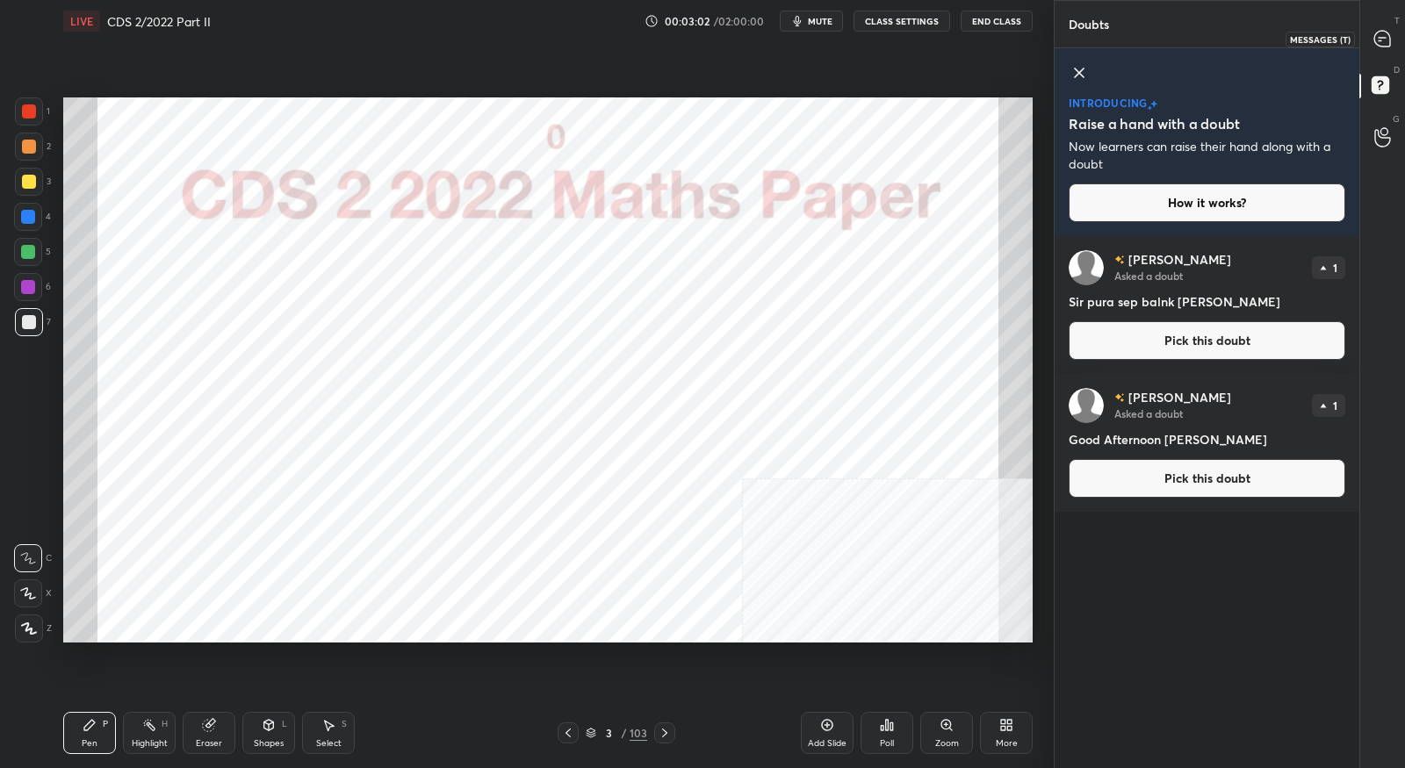 The width and height of the screenshot is (1405, 768). Describe the element at coordinates (32, 558) in the screenshot. I see `div: C` at that location.